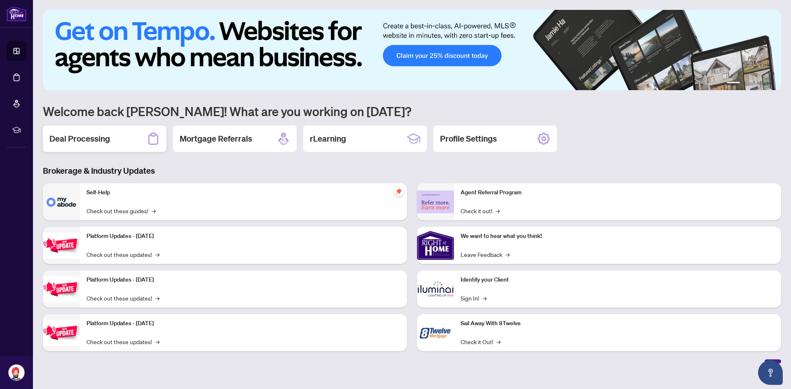 This screenshot has height=389, width=791. Describe the element at coordinates (61, 246) in the screenshot. I see `img: Platform Updates - July 21, 2025` at that location.